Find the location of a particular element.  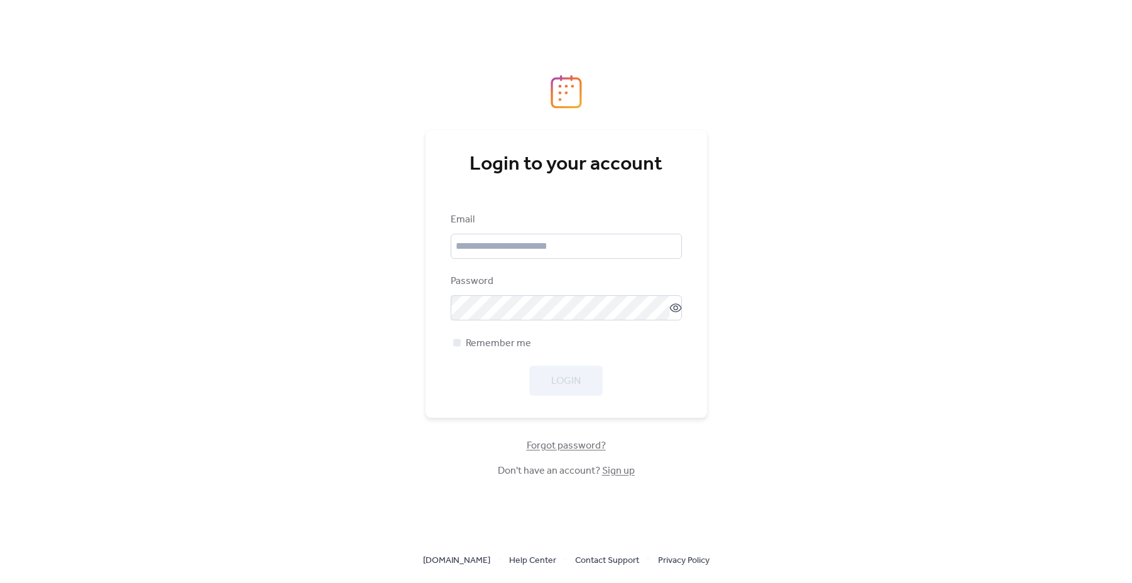

span: Forgot password? is located at coordinates (566, 446).